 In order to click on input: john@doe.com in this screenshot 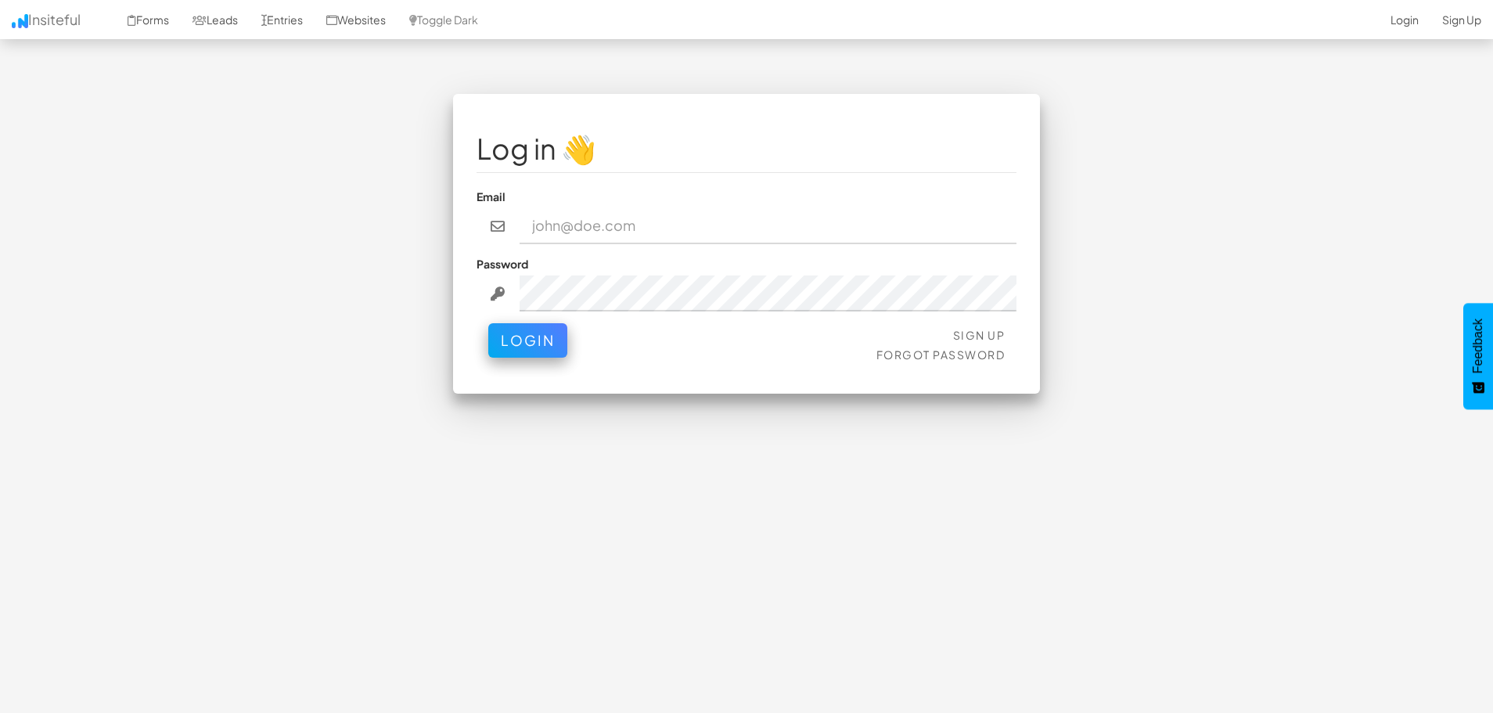, I will do `click(769, 226)`.